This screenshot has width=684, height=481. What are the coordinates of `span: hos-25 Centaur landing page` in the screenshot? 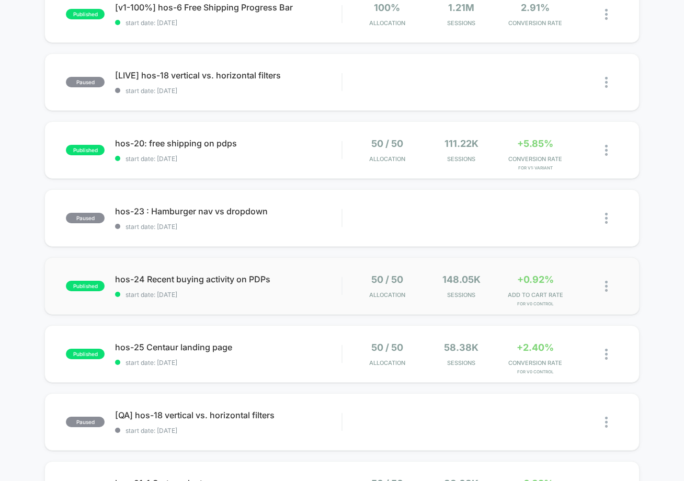 It's located at (228, 347).